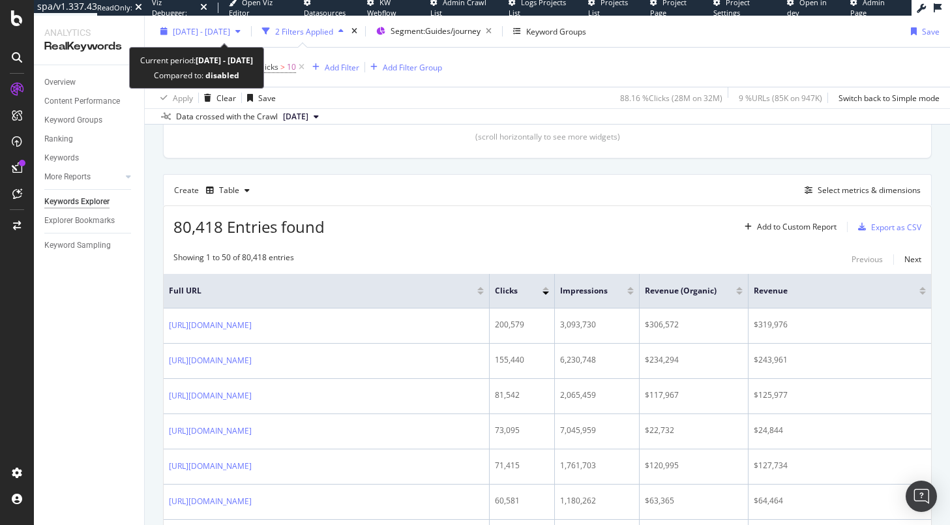 The image size is (950, 525). What do you see at coordinates (597, 430) in the screenshot?
I see `div: 7,045,959` at bounding box center [597, 430].